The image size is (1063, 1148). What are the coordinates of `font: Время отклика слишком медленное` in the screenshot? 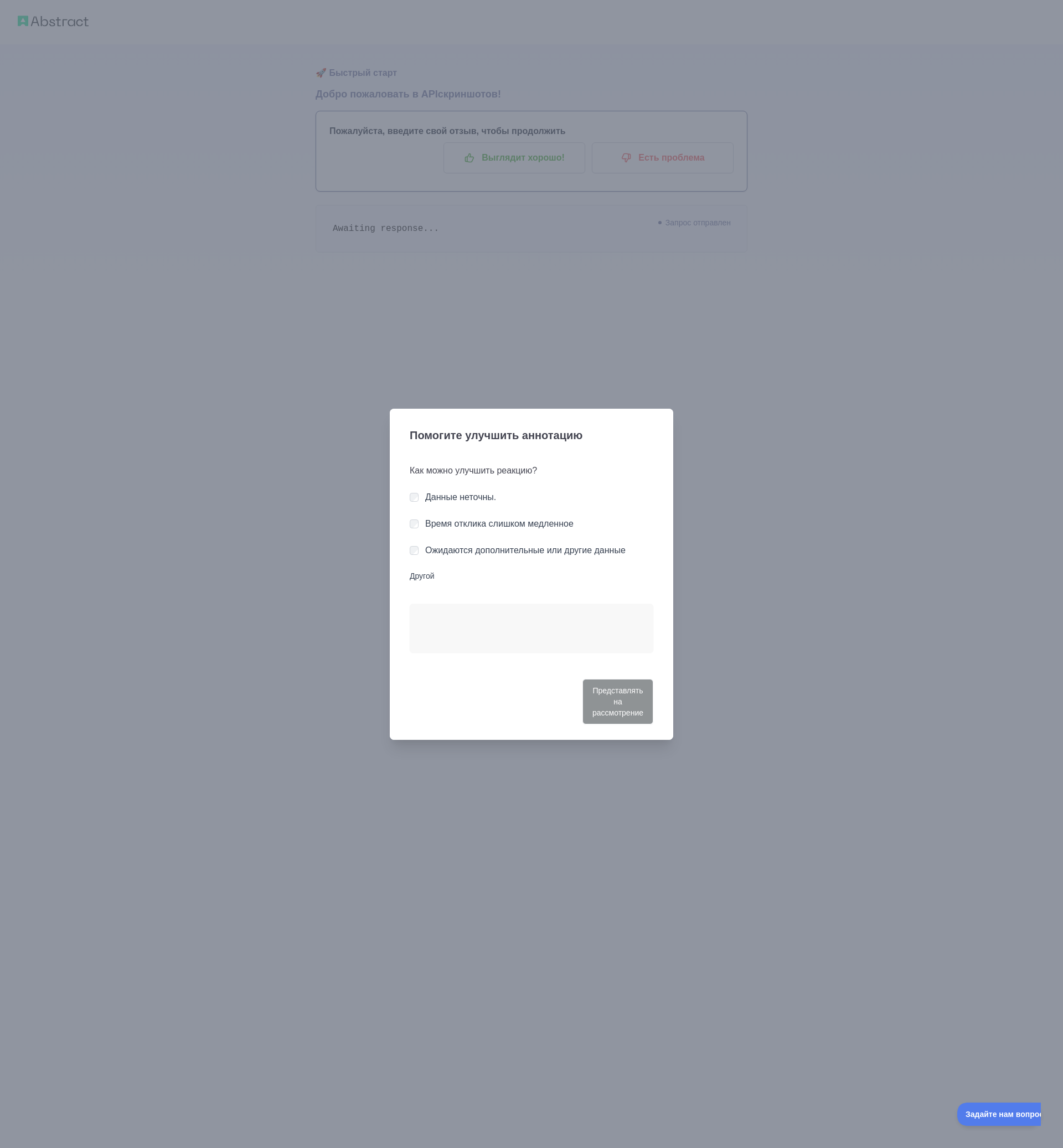 It's located at (499, 523).